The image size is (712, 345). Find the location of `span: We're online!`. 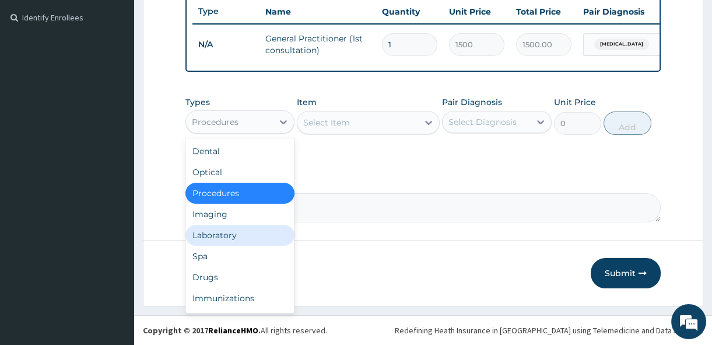

span: We're online! is located at coordinates (114, 159).